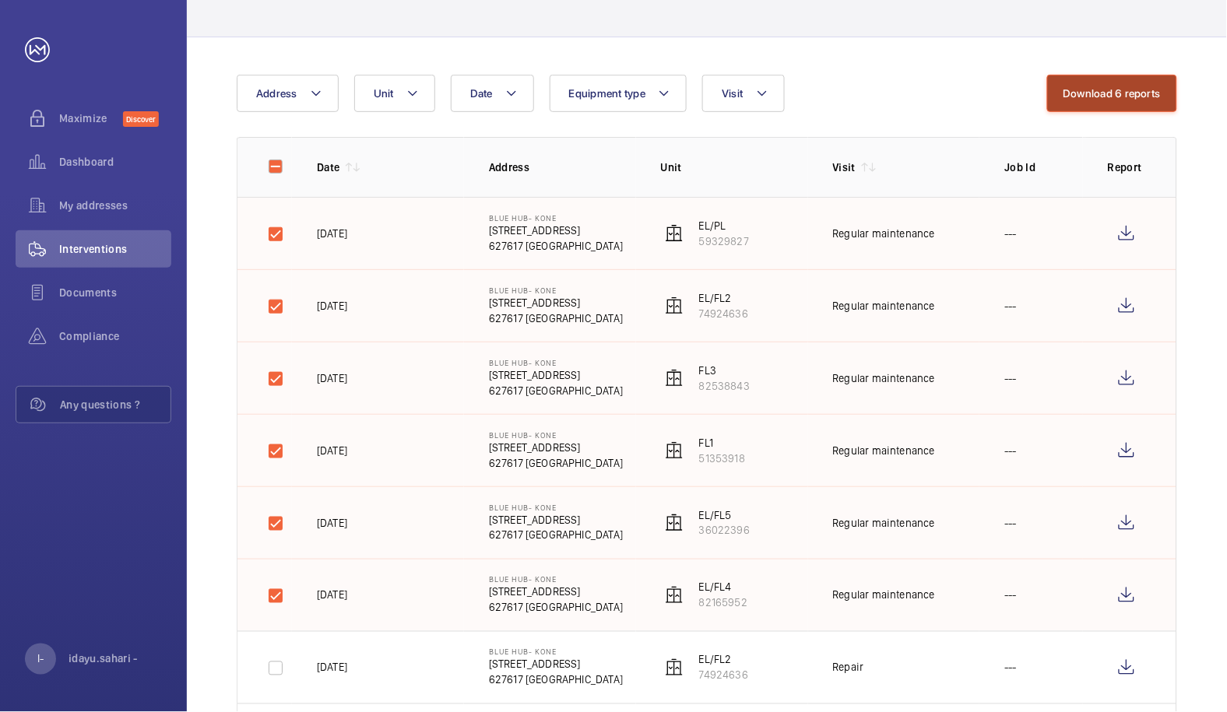 Image resolution: width=1227 pixels, height=712 pixels. What do you see at coordinates (723, 588) in the screenshot?
I see `p: EL/FL4` at bounding box center [723, 588].